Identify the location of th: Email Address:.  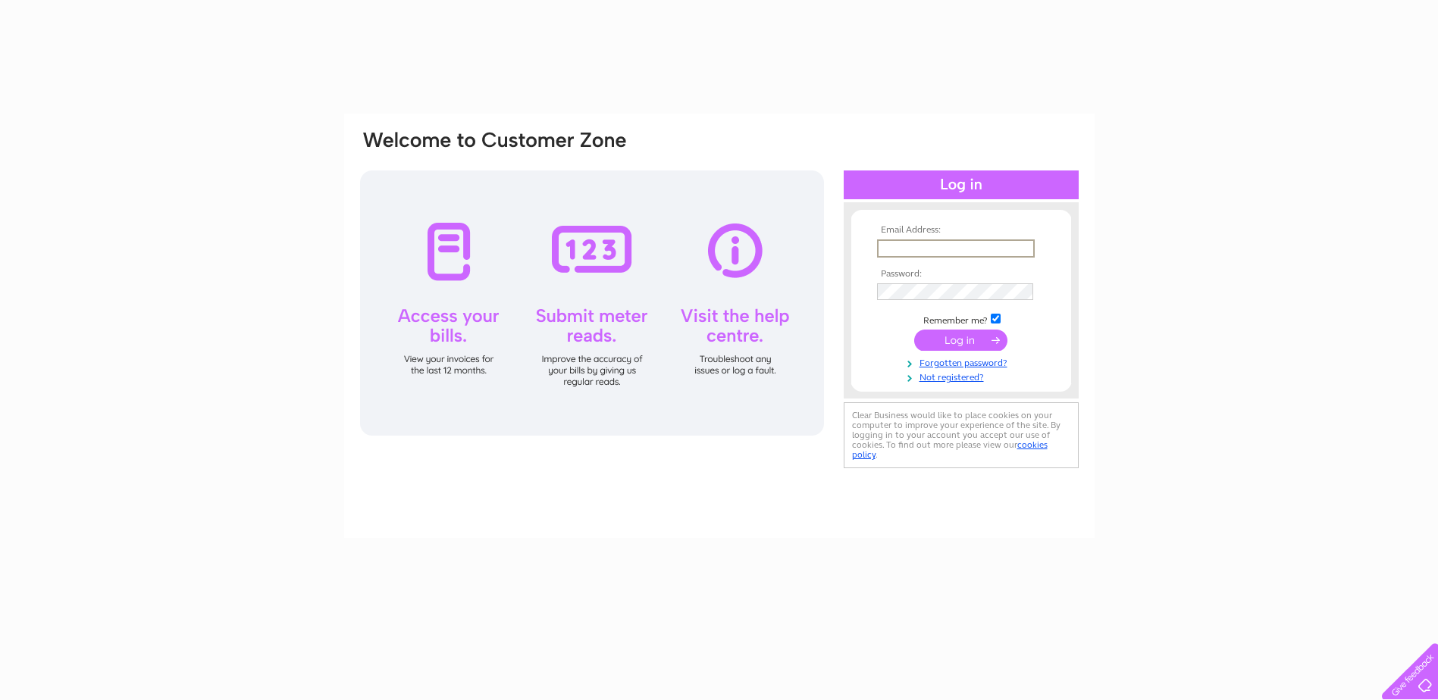
(961, 230).